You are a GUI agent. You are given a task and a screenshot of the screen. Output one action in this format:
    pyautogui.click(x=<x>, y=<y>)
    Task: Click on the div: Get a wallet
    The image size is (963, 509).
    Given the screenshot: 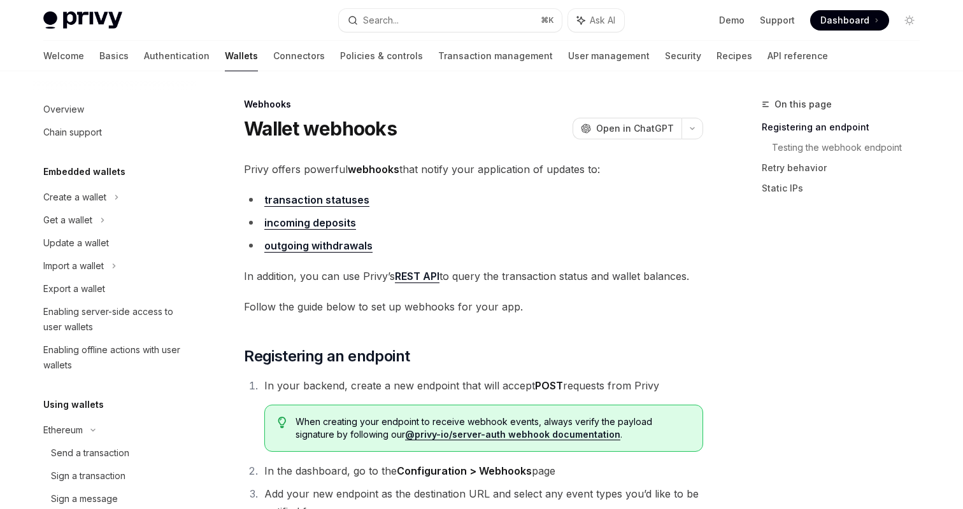 What is the action you would take?
    pyautogui.click(x=67, y=220)
    